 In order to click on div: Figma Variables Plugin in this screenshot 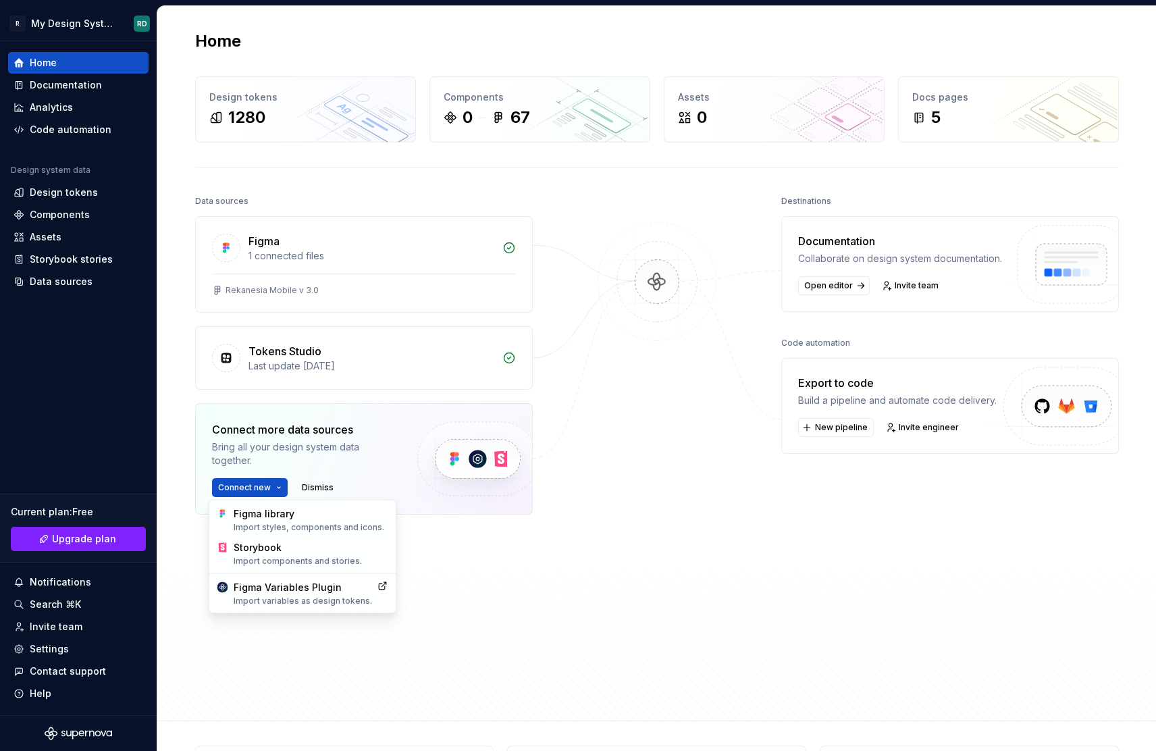, I will do `click(302, 593)`.